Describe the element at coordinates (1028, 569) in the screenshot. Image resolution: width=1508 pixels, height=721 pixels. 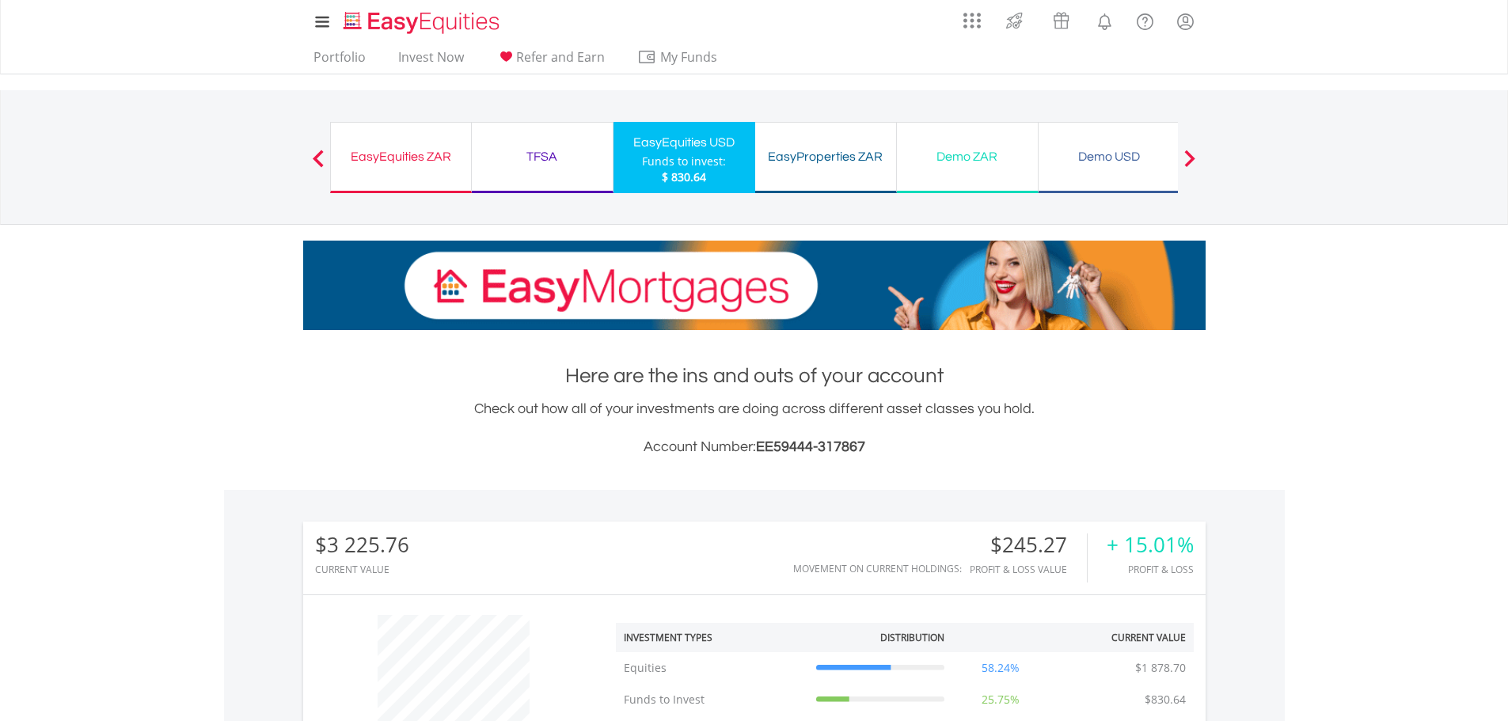
I see `div: Profit & Loss Value` at that location.